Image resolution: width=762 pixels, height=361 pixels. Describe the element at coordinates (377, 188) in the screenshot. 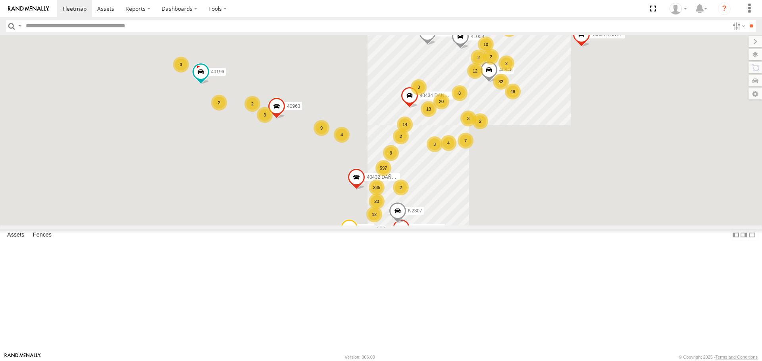

I see `div: 235` at that location.